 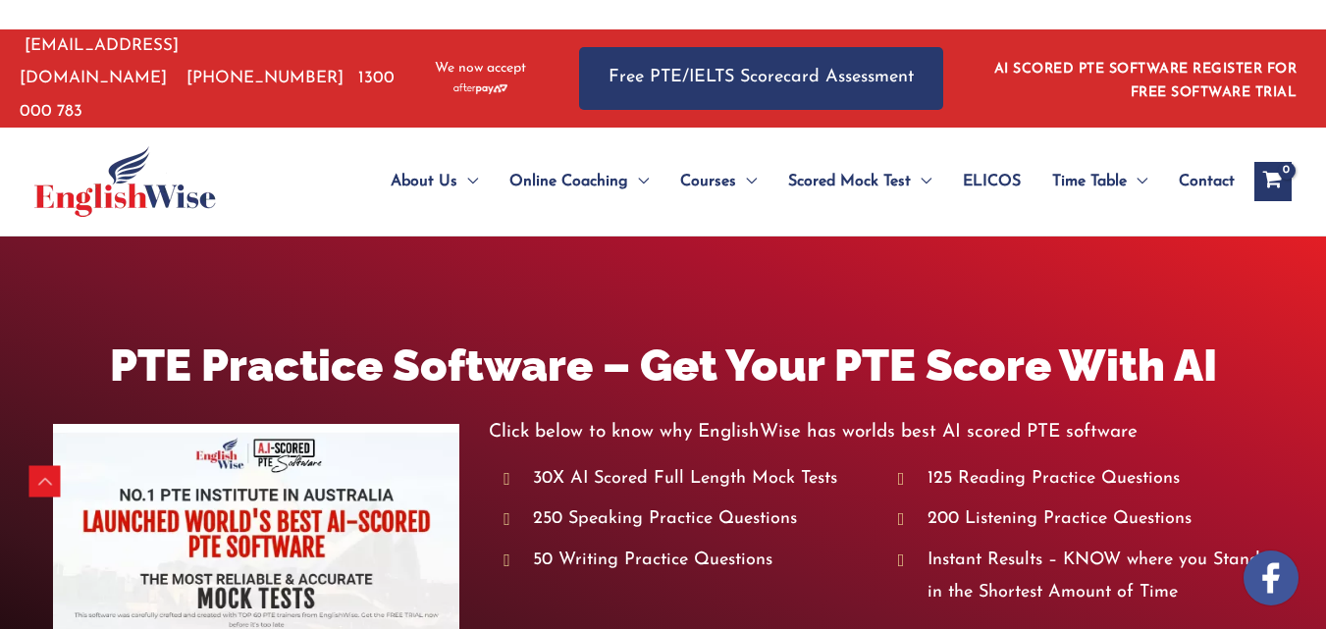 What do you see at coordinates (1198, 182) in the screenshot?
I see `a: Contact` at bounding box center [1198, 182].